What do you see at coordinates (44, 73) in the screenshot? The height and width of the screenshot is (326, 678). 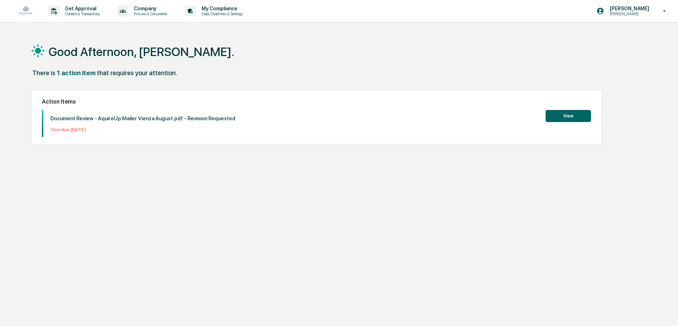 I see `div: There is` at bounding box center [44, 73].